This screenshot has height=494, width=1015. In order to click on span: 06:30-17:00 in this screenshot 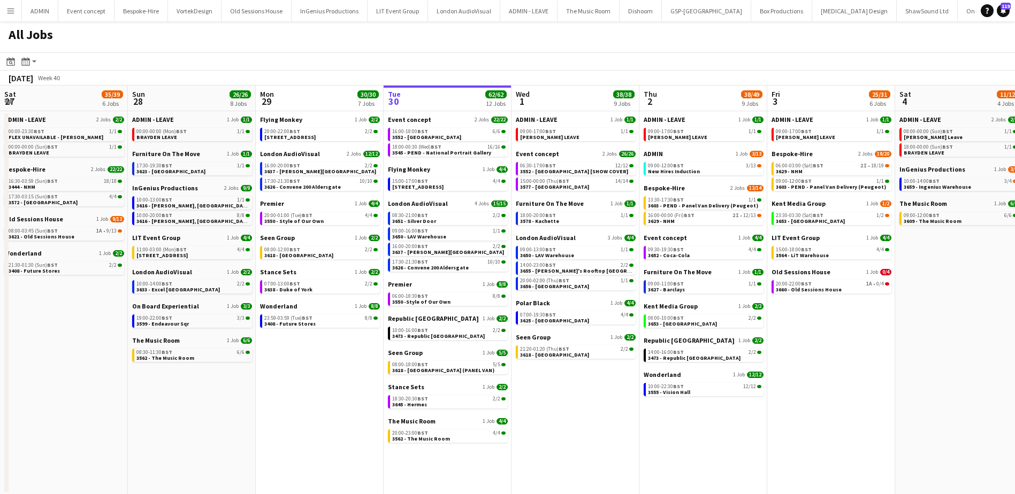, I will do `click(538, 166)`.